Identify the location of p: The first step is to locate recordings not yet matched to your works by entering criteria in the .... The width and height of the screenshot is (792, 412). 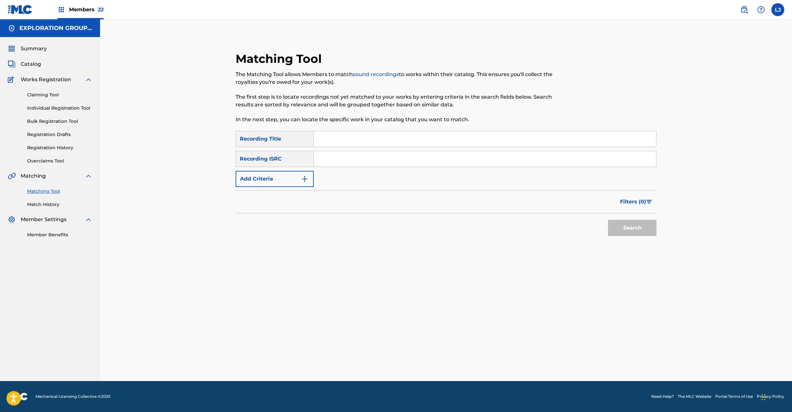
(397, 101).